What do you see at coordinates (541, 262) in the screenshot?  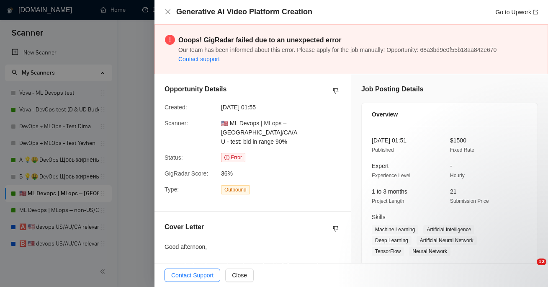 I see `span: 12` at bounding box center [541, 262].